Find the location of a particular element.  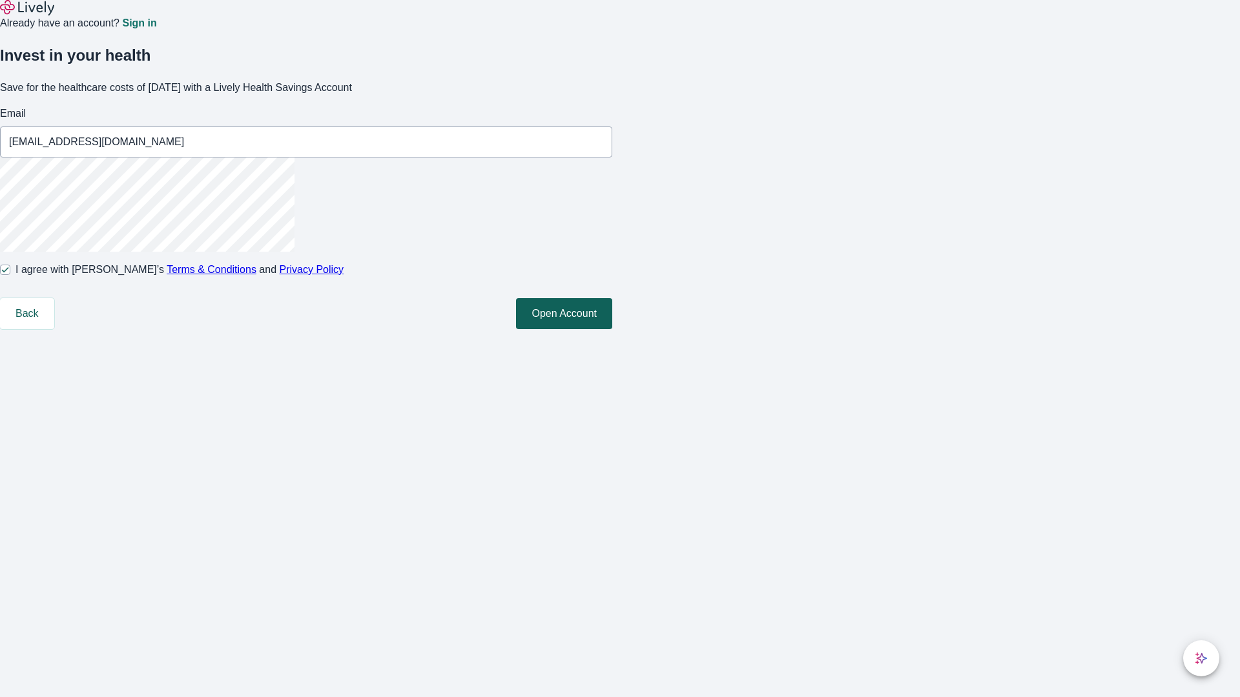

a: Terms & Conditions is located at coordinates (211, 269).